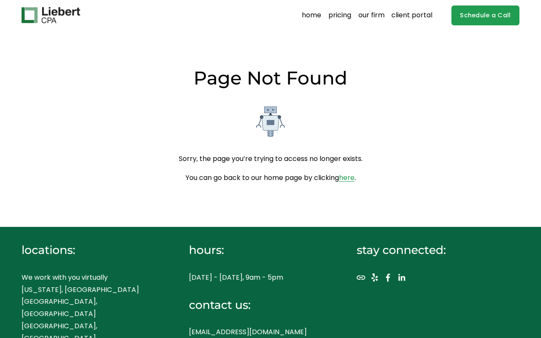 This screenshot has height=338, width=541. Describe the element at coordinates (388, 277) in the screenshot. I see `a: Facebook` at that location.